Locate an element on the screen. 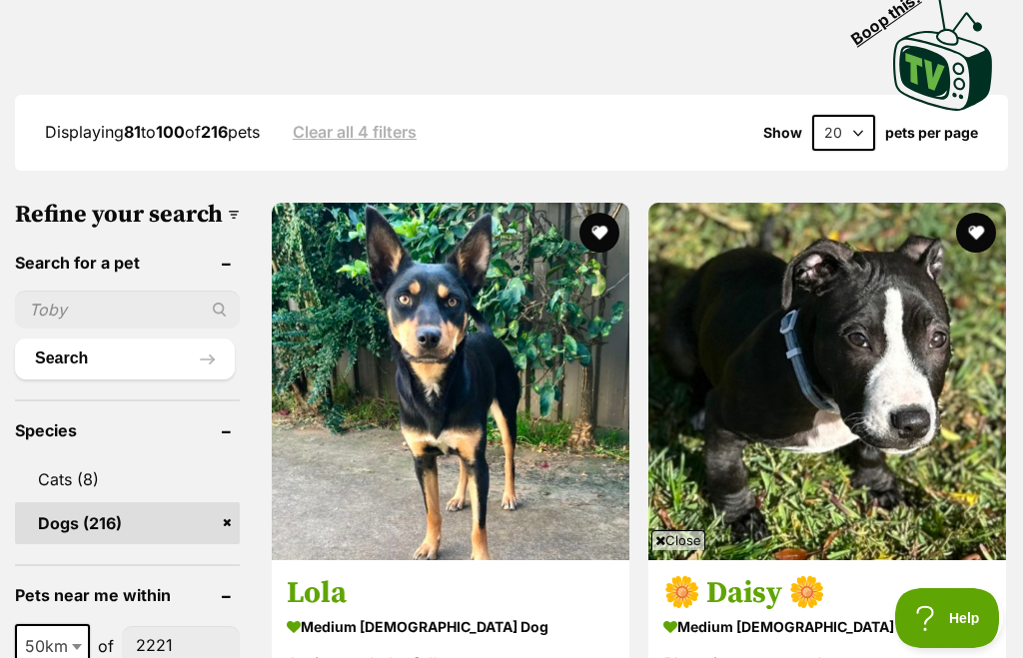 The width and height of the screenshot is (1023, 658). header: Species is located at coordinates (127, 431).